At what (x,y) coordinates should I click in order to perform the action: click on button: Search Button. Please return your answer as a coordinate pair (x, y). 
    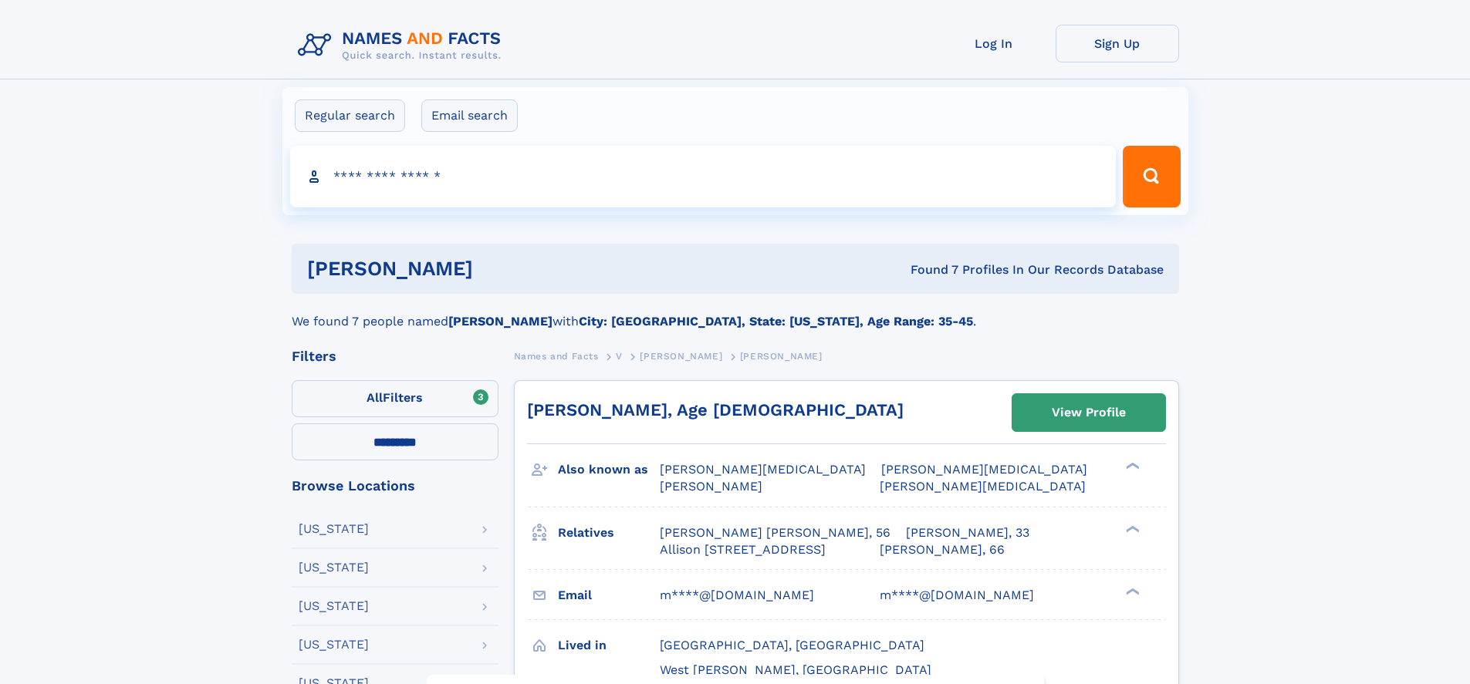
    Looking at the image, I should click on (1151, 177).